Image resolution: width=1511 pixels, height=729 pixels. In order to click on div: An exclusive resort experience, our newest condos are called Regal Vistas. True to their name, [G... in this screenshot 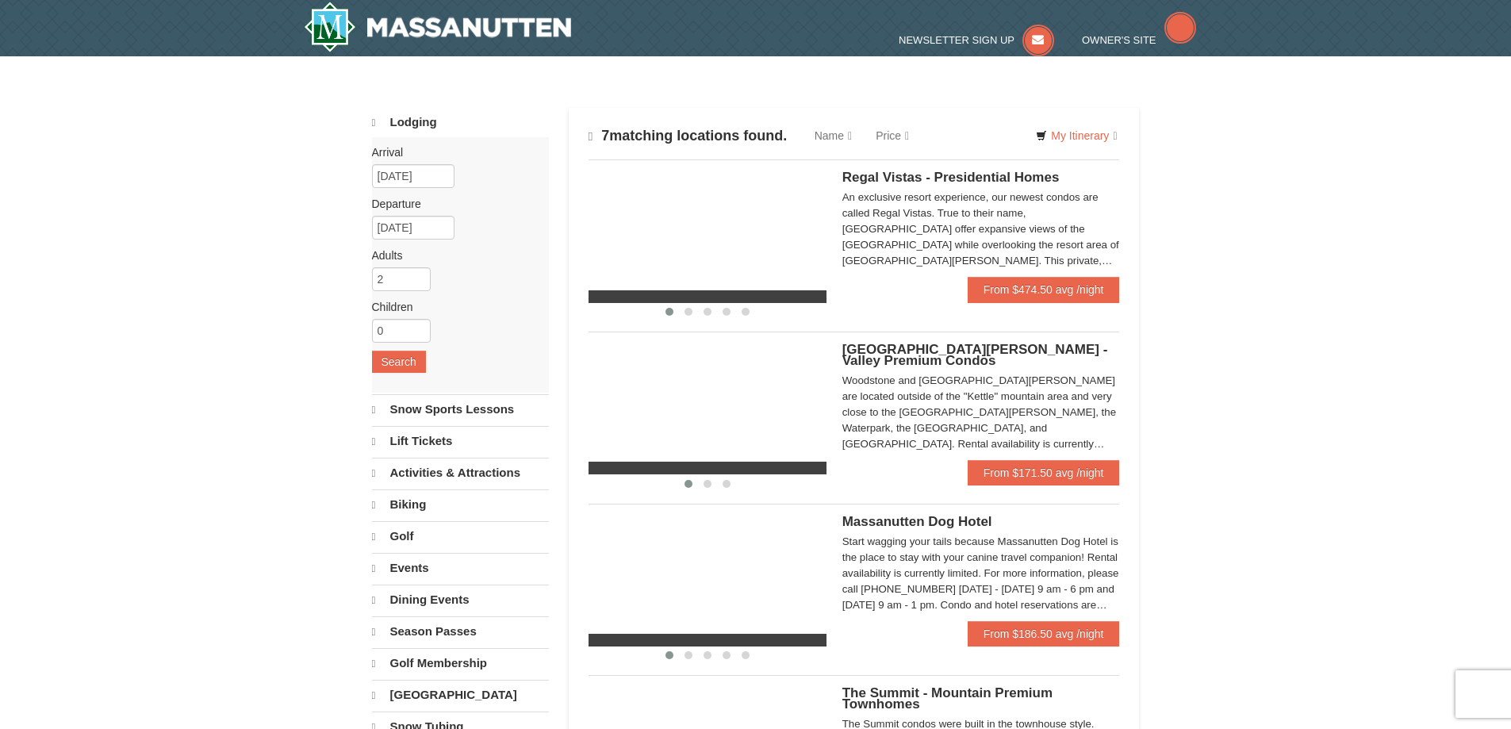, I will do `click(981, 229)`.